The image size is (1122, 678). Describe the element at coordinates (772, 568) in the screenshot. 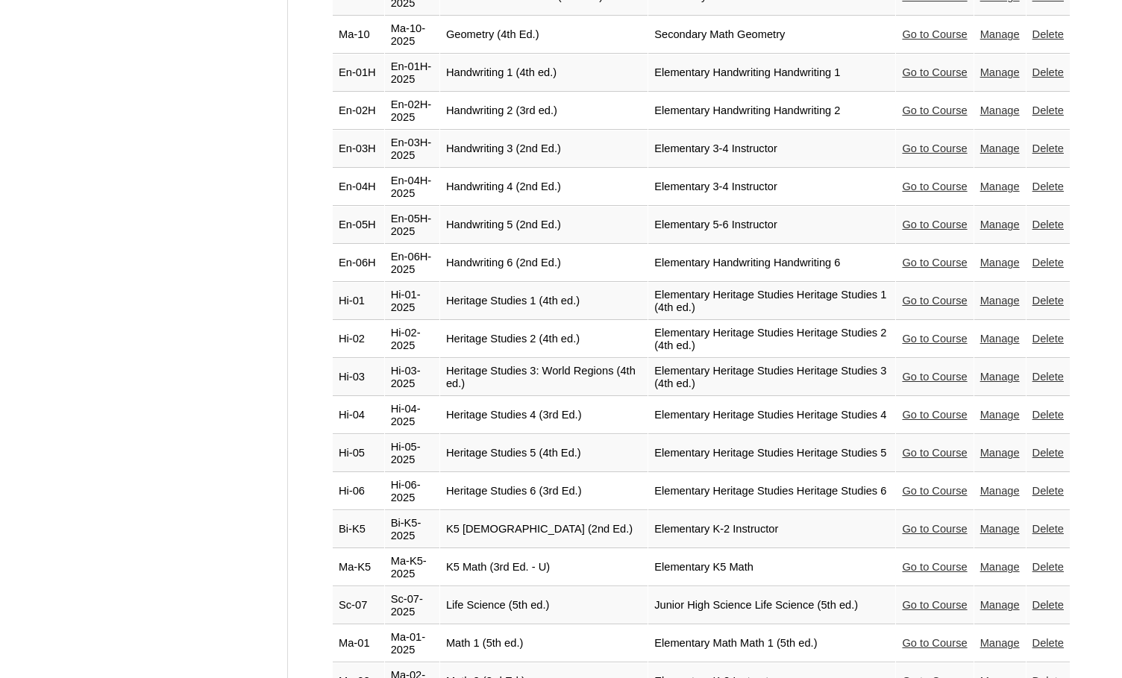

I see `td: Elementary K5 Math` at that location.